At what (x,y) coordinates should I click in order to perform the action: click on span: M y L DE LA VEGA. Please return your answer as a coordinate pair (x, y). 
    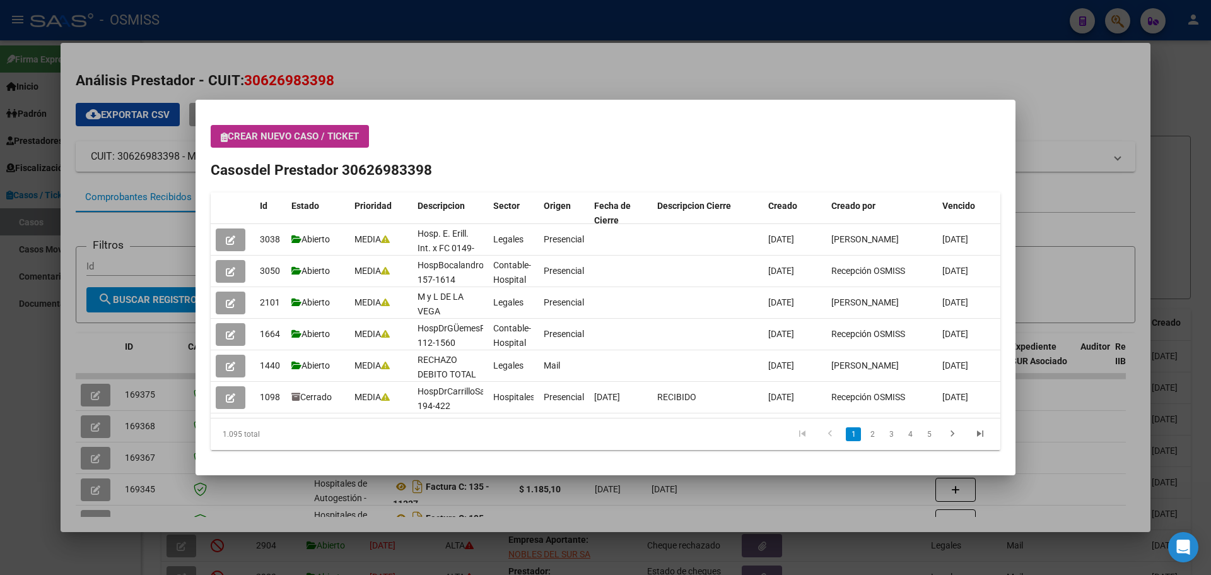
    Looking at the image, I should click on (440, 303).